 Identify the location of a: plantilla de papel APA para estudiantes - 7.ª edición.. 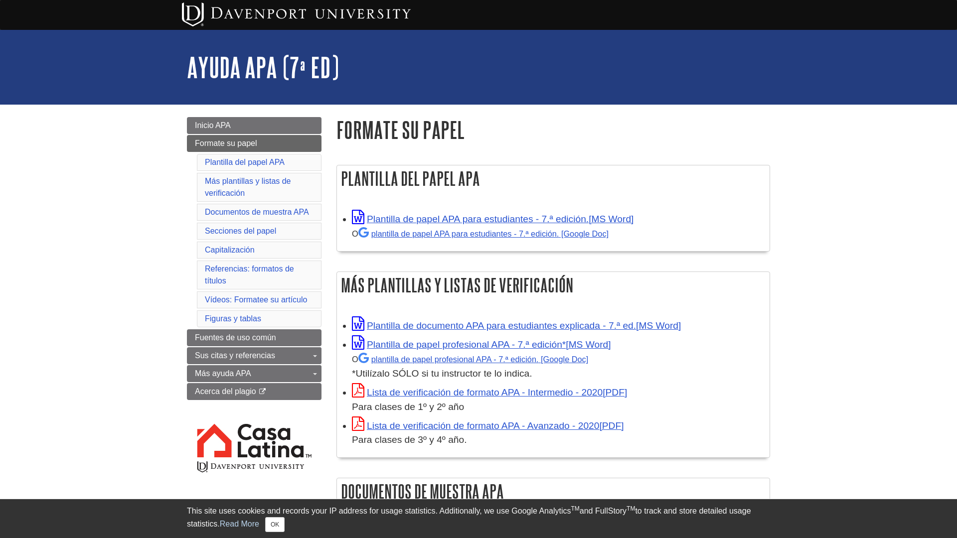
(484, 234).